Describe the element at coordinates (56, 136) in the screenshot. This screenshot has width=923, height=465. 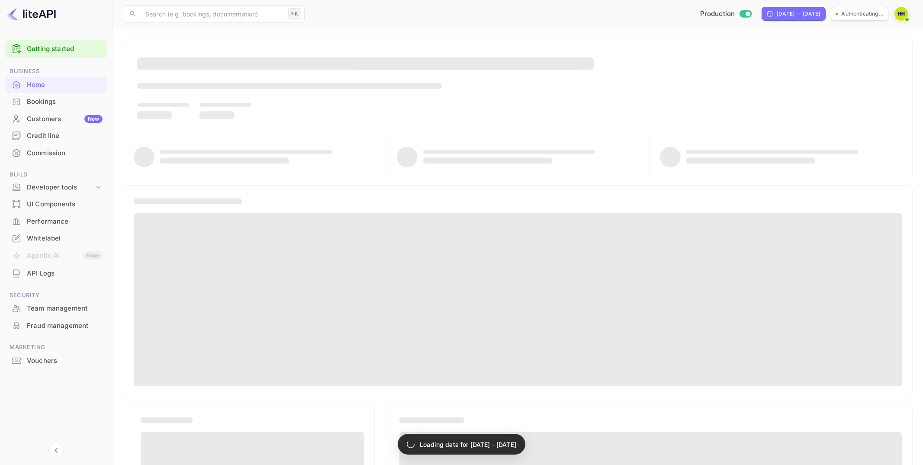
I see `a: Credit line` at that location.